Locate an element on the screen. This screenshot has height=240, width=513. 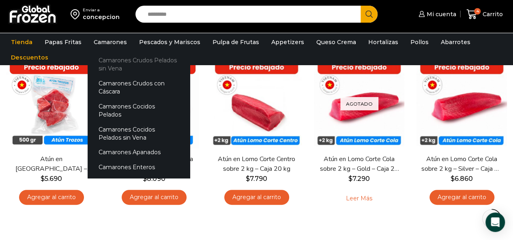
bdi: 5.690 is located at coordinates (51, 179).